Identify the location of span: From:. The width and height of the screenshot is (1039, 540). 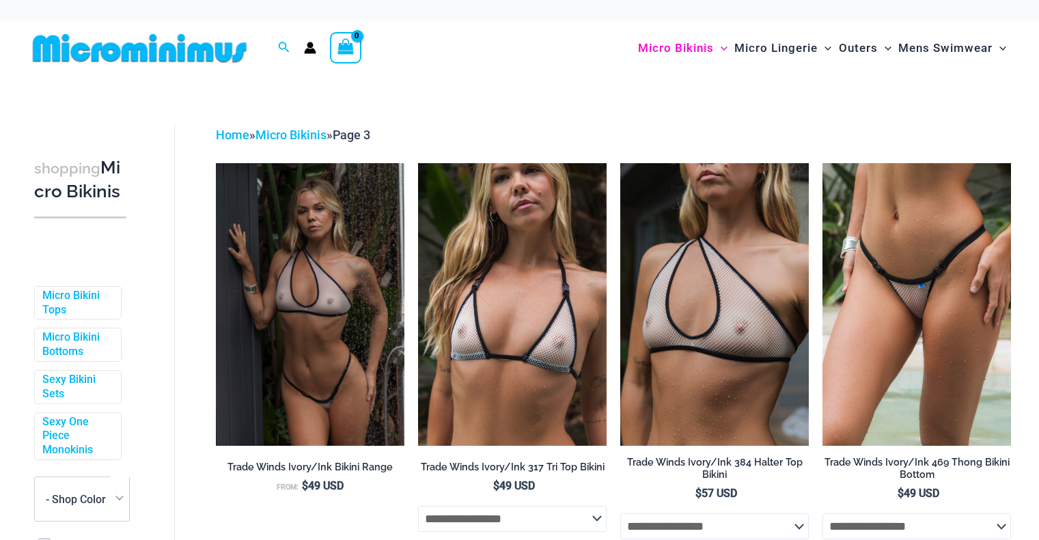
(288, 487).